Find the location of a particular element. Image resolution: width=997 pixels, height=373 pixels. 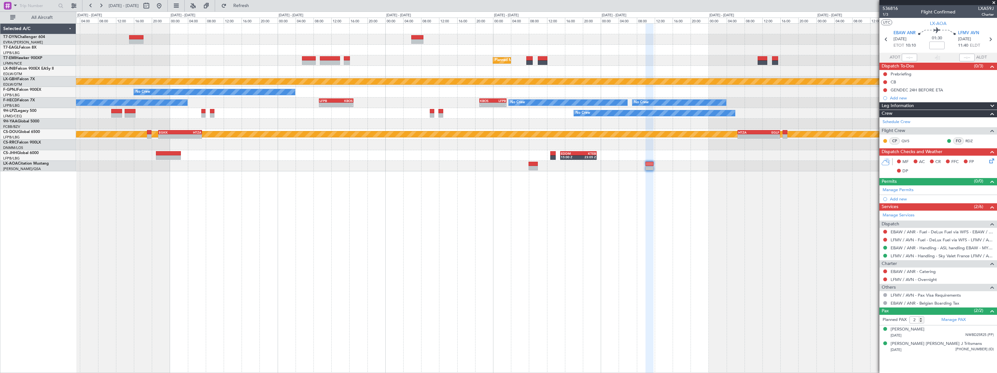

span: LX-INB is located at coordinates (9, 69).